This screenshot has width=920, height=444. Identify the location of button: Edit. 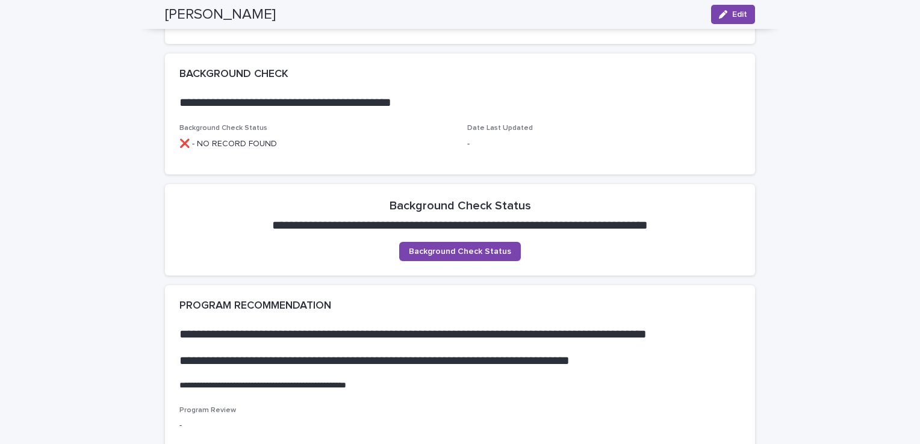
(733, 14).